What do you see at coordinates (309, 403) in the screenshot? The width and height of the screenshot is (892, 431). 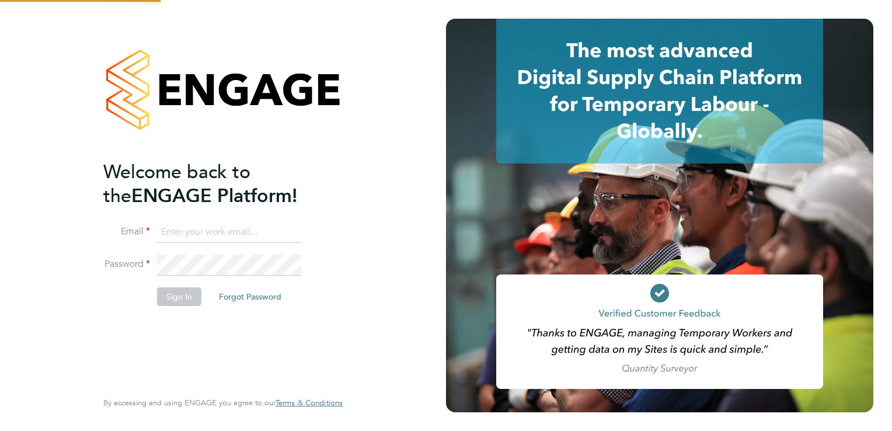 I see `a: Terms & Conditions` at bounding box center [309, 403].